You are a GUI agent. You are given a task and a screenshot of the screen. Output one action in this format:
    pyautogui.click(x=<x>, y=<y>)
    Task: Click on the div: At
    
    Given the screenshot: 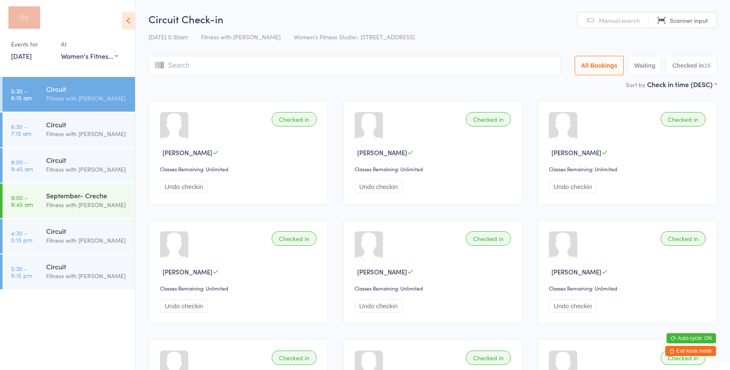 What is the action you would take?
    pyautogui.click(x=89, y=44)
    